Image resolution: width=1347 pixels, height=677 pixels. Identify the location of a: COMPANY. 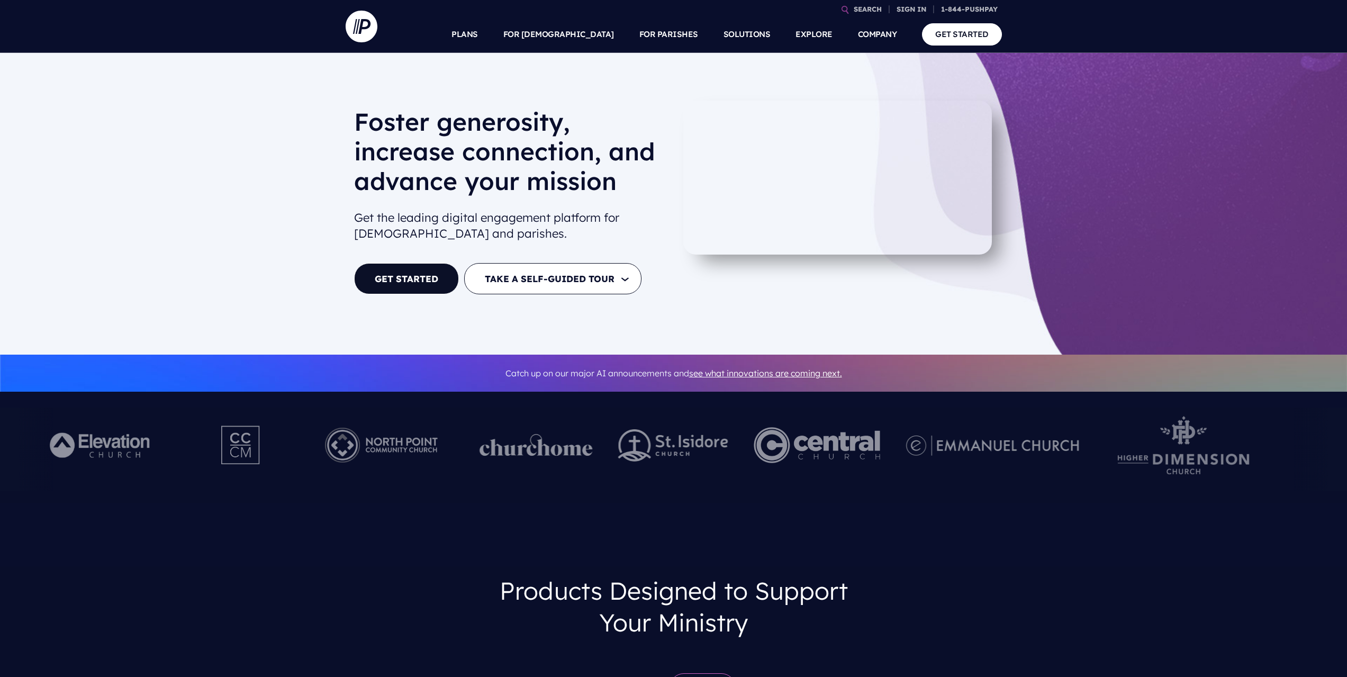
(878, 34).